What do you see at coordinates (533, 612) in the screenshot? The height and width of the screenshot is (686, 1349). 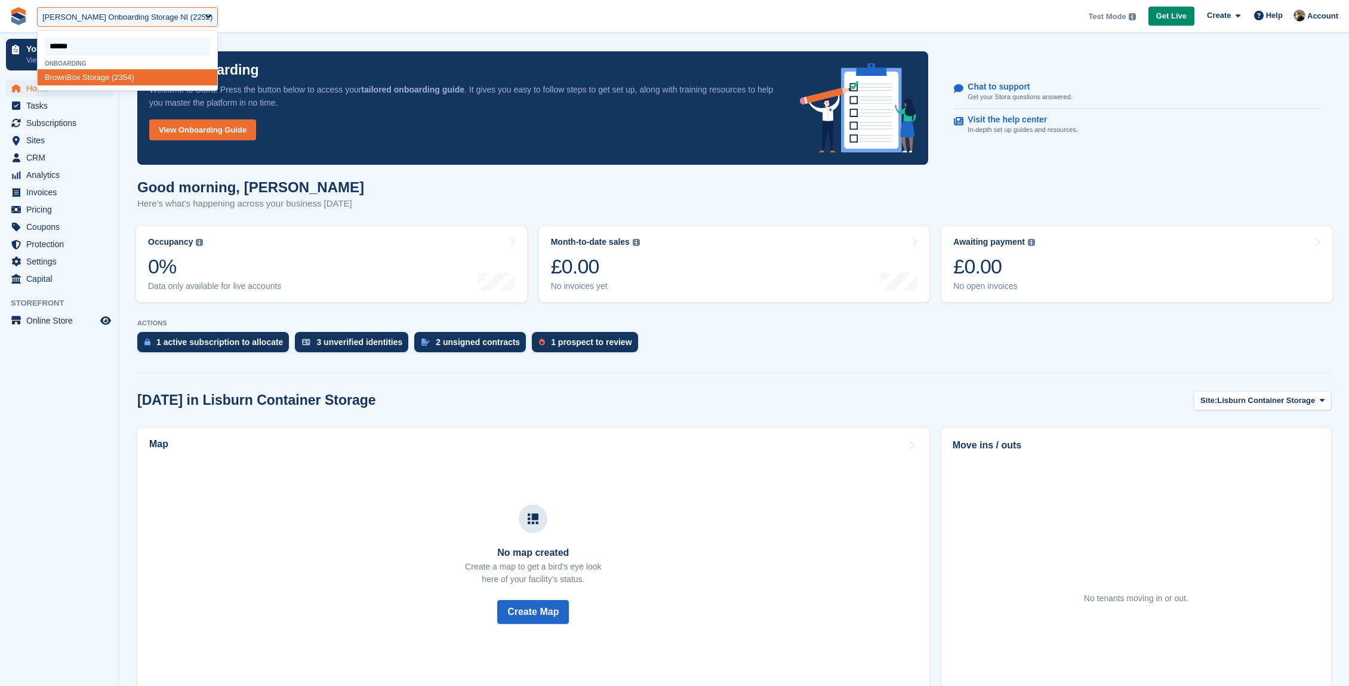 I see `button: Create Map` at bounding box center [533, 612].